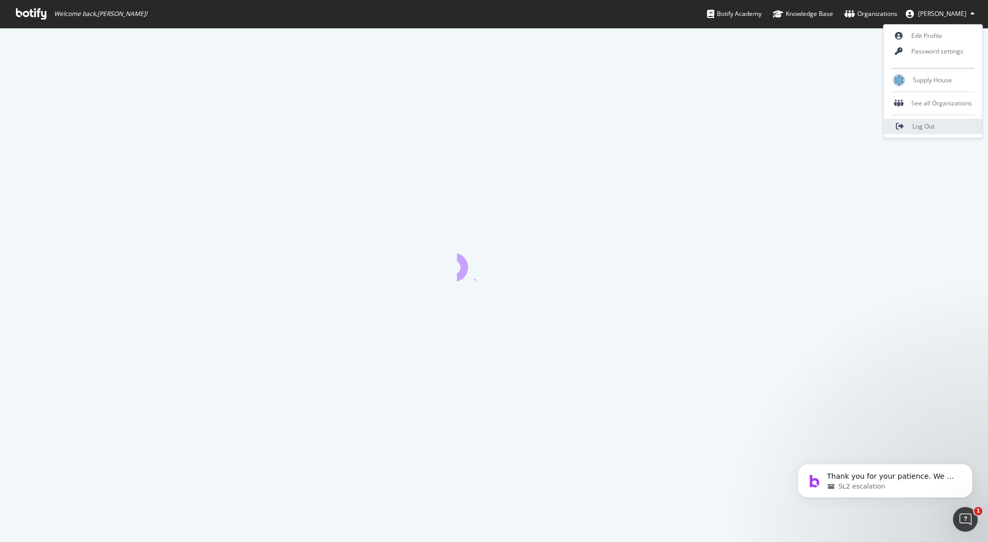 Image resolution: width=988 pixels, height=542 pixels. I want to click on div: See all Organizations, so click(933, 103).